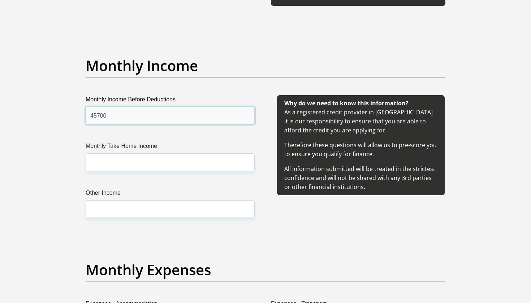 The width and height of the screenshot is (531, 303). Describe the element at coordinates (170, 101) in the screenshot. I see `label: Monthly Income Before Deductions` at that location.